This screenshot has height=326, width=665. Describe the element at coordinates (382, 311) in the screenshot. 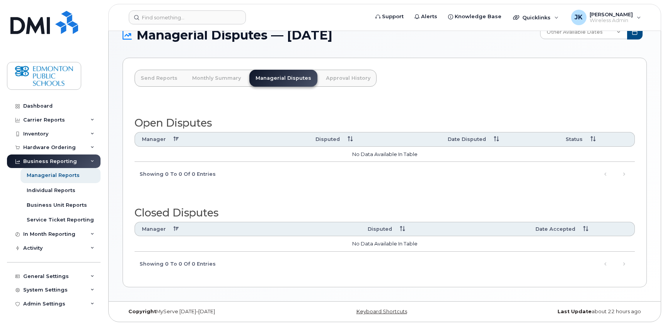

I see `a: Keyboard Shortcuts` at that location.